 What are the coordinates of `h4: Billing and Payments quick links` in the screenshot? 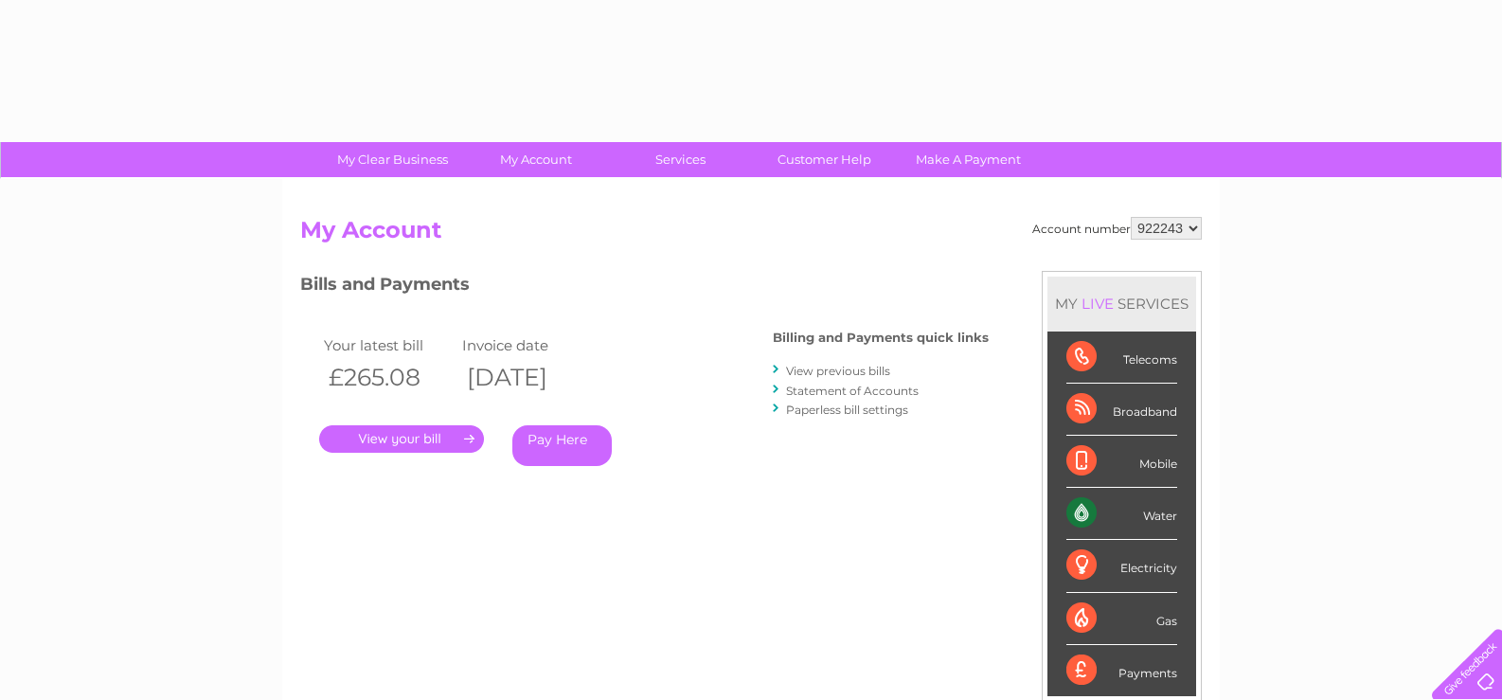 It's located at (881, 337).